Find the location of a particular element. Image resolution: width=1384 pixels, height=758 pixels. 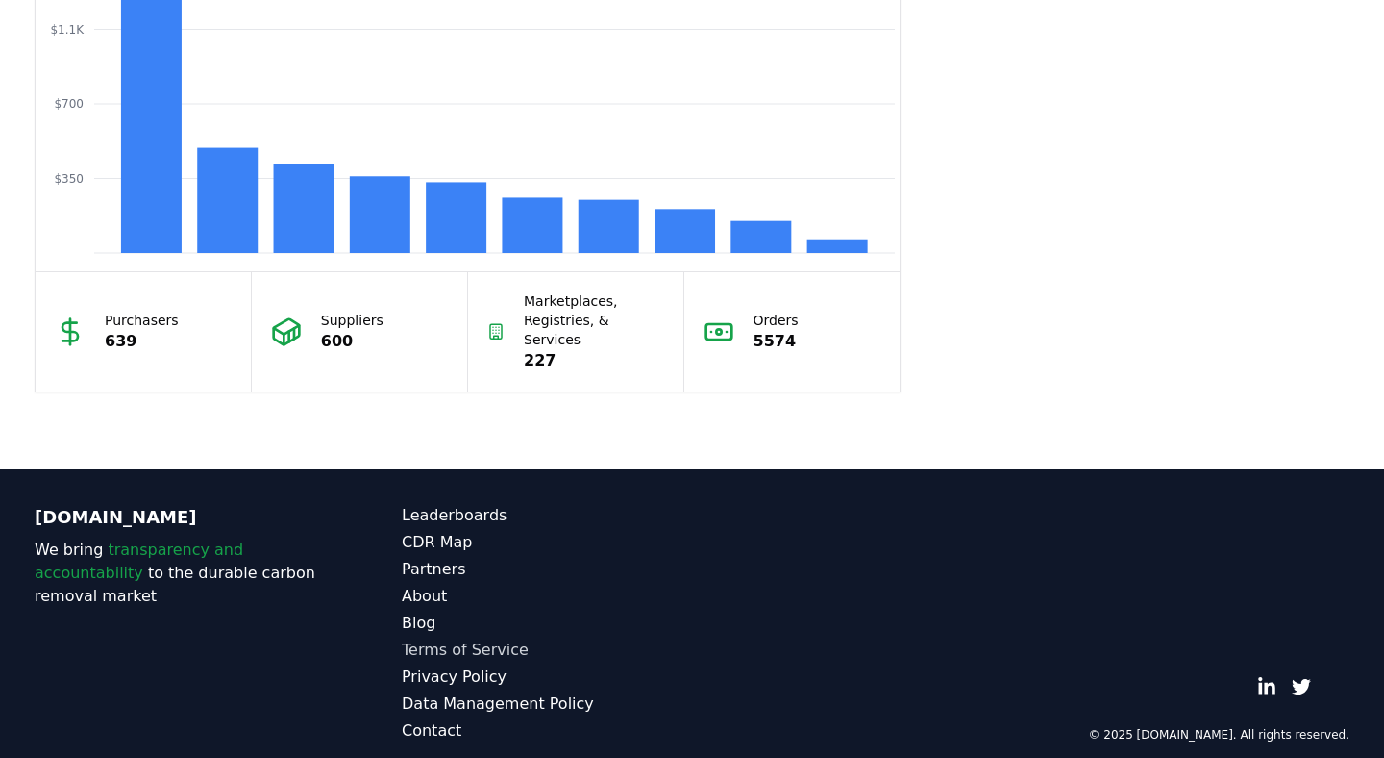

a: Data Management Policy is located at coordinates (547, 704).